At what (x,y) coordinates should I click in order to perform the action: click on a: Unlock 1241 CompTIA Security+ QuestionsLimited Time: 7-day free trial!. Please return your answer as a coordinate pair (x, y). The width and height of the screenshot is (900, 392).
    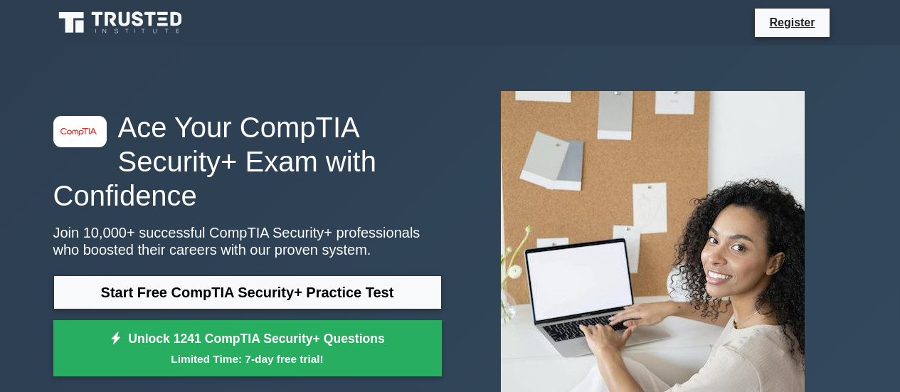
    Looking at the image, I should click on (248, 349).